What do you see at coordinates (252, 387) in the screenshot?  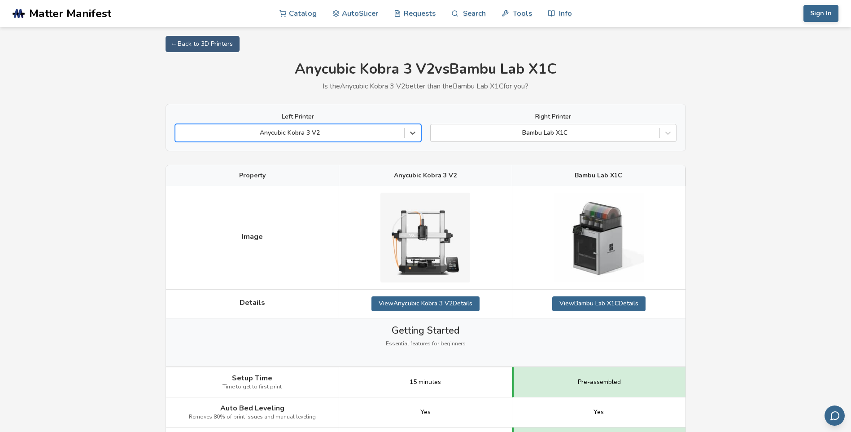 I see `span: Time to get to first print` at bounding box center [252, 387].